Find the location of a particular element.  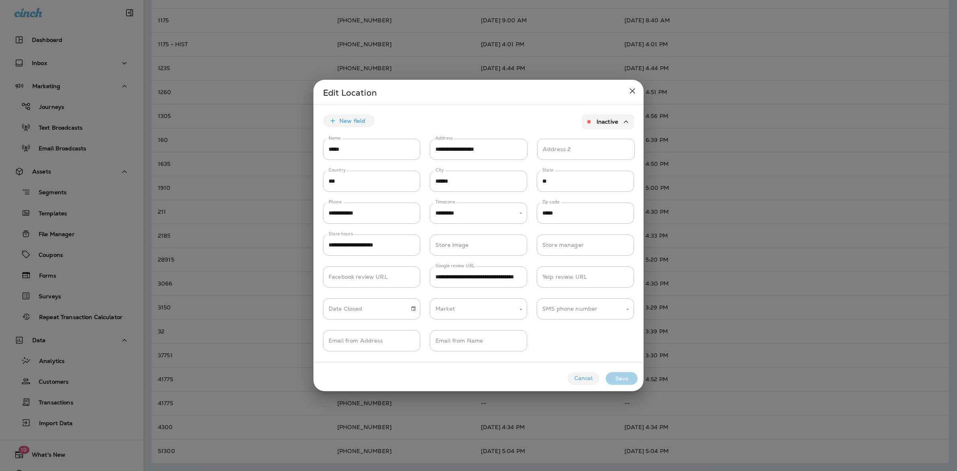

label: Google review URL is located at coordinates (455, 266).